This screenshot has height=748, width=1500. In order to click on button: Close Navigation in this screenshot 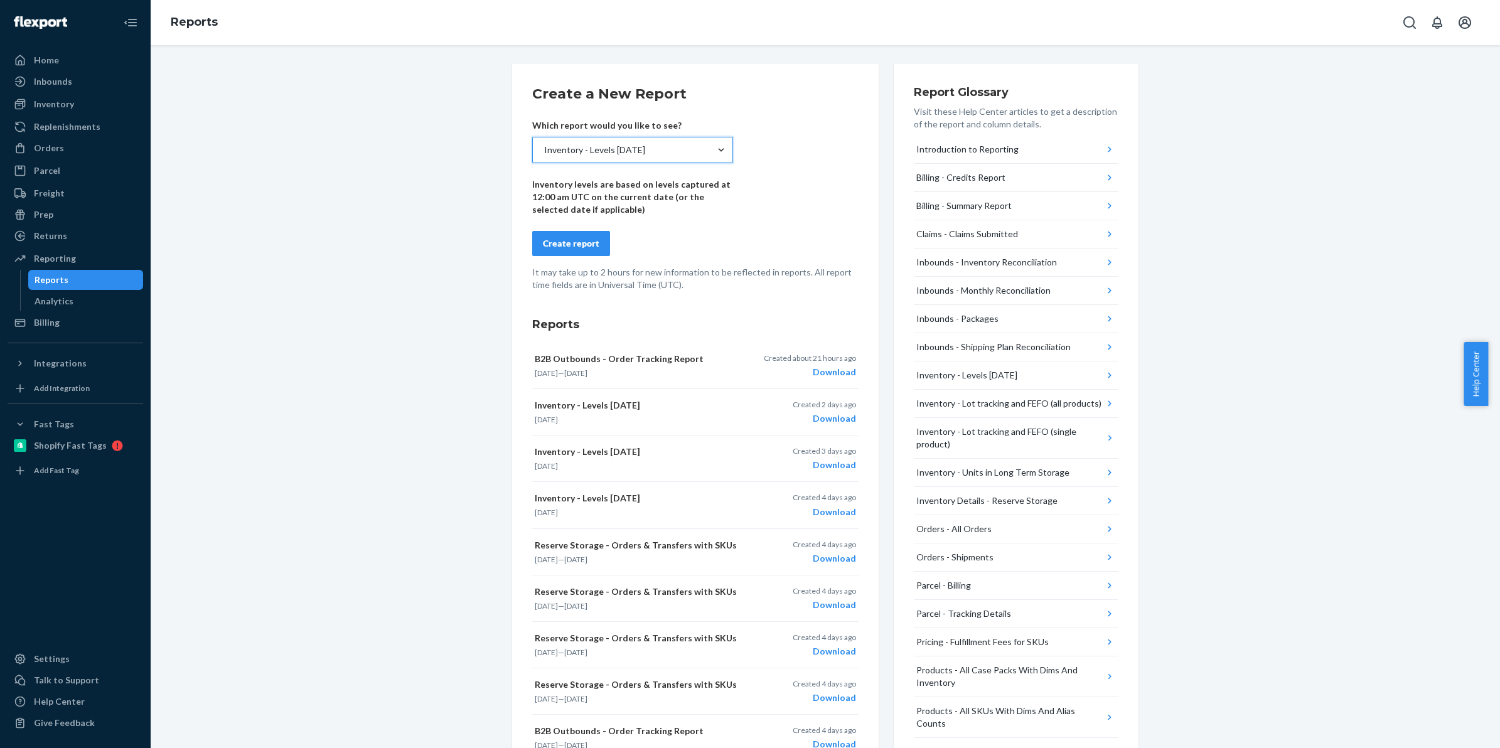, I will do `click(131, 23)`.